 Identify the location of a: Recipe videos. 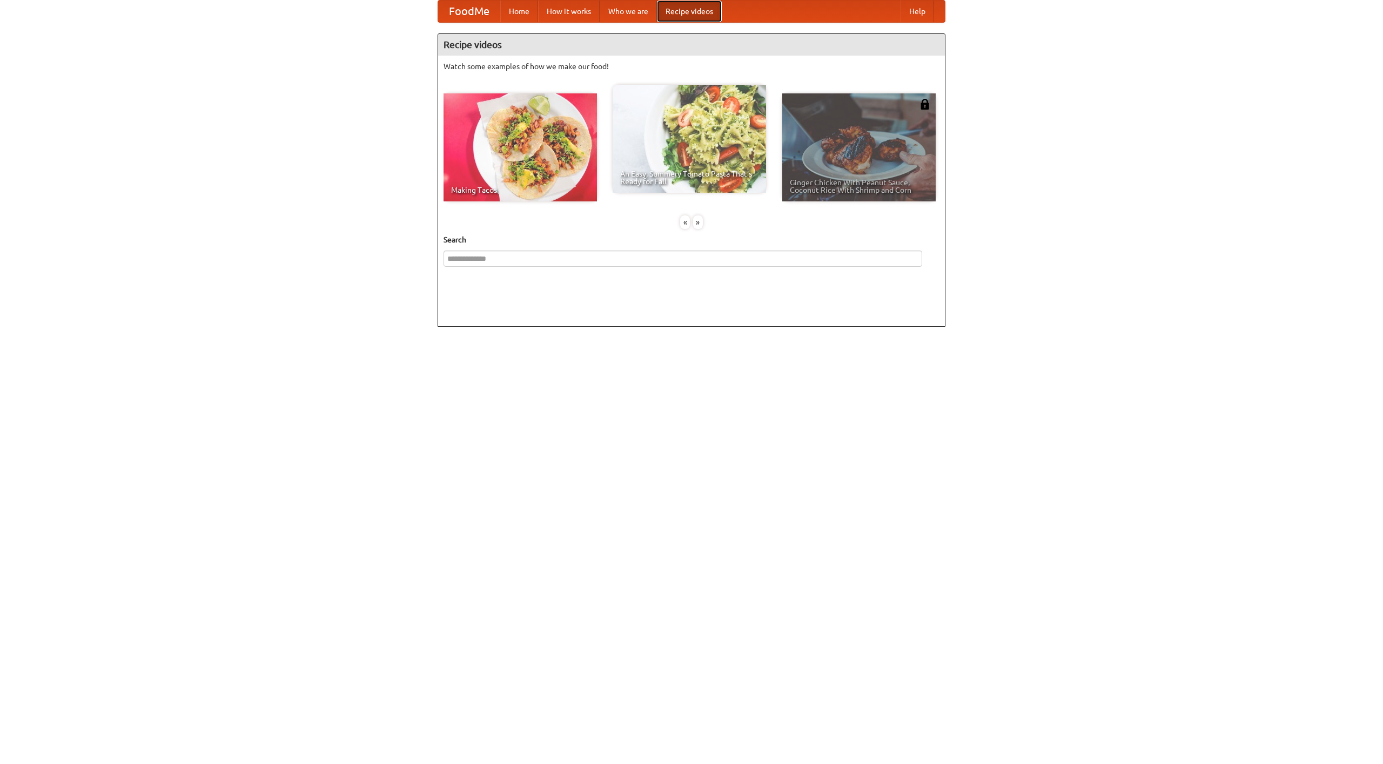
(689, 11).